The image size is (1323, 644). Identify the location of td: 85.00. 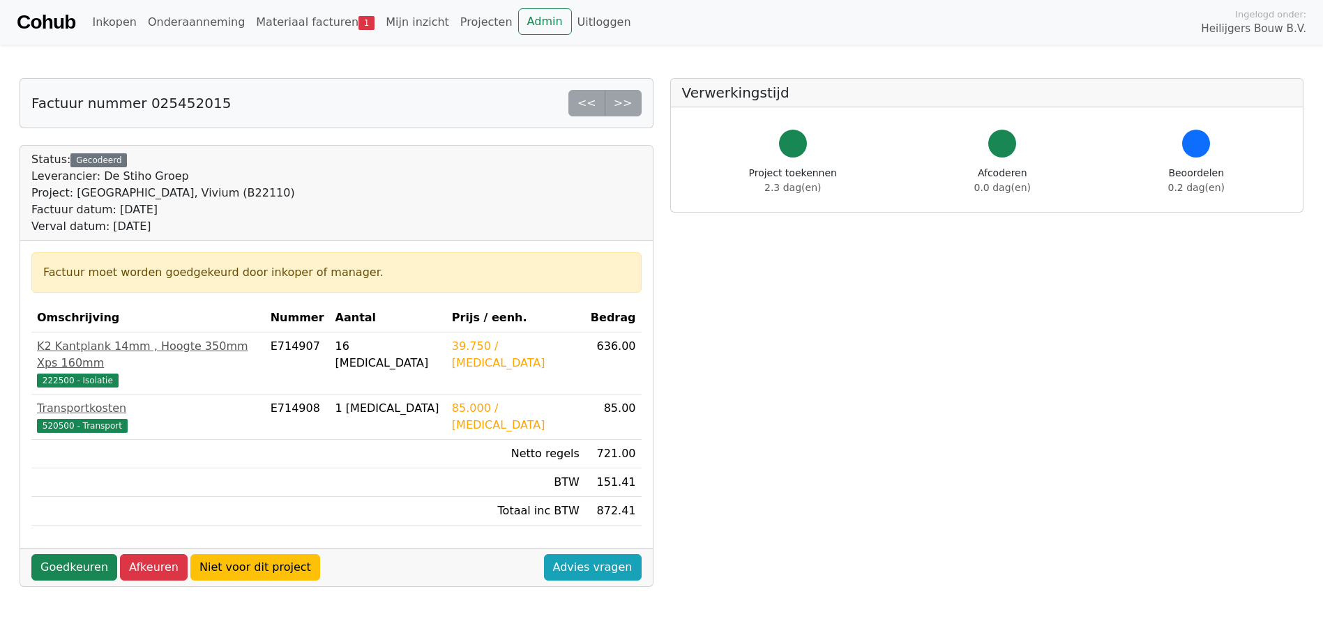
(613, 417).